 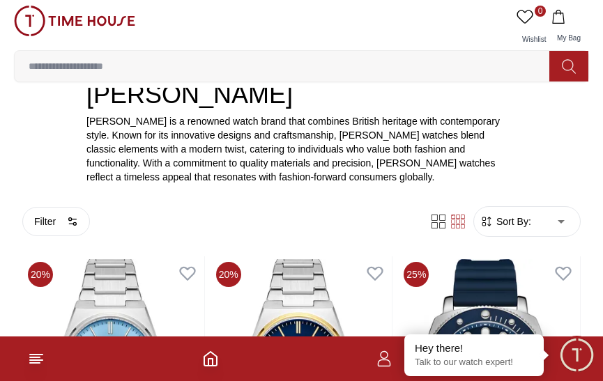 I want to click on a: Home, so click(x=210, y=359).